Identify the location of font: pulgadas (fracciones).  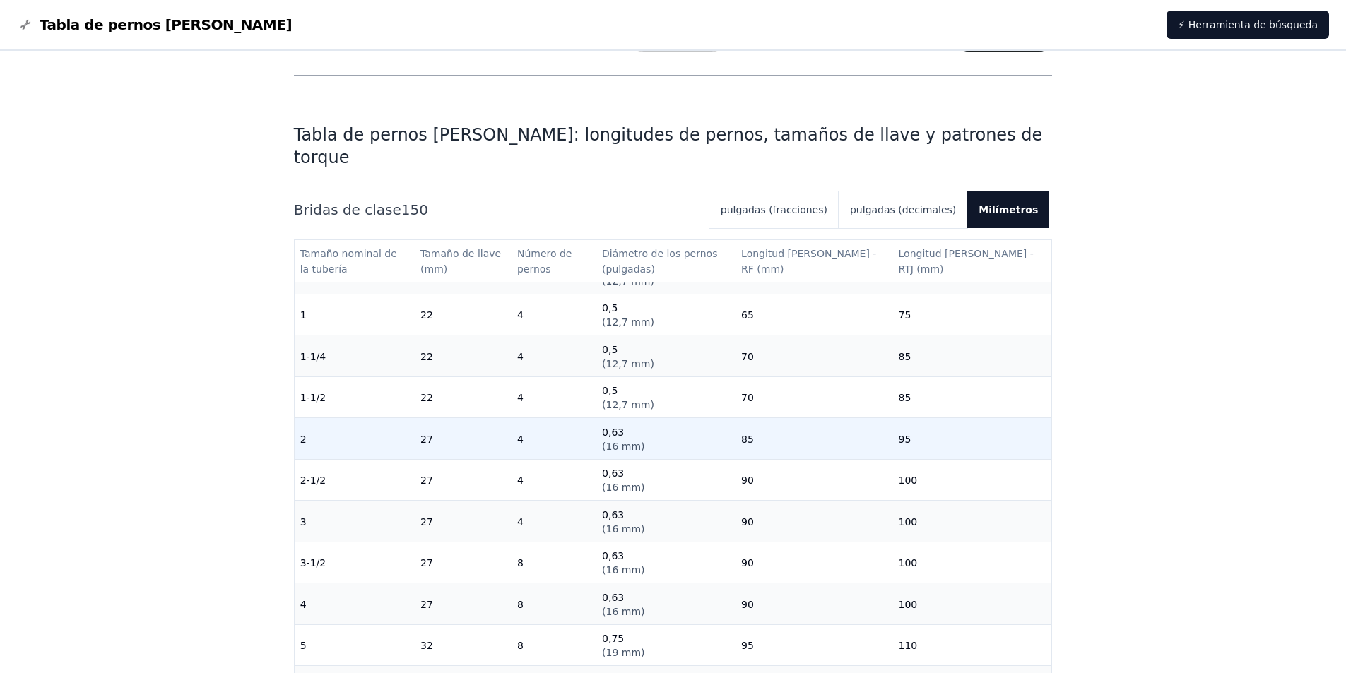
(773, 210).